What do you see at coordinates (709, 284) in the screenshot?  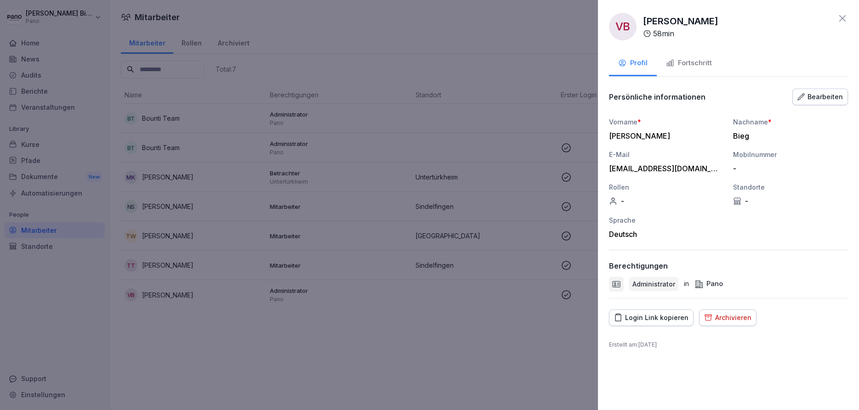 I see `div: Pano` at bounding box center [709, 284].